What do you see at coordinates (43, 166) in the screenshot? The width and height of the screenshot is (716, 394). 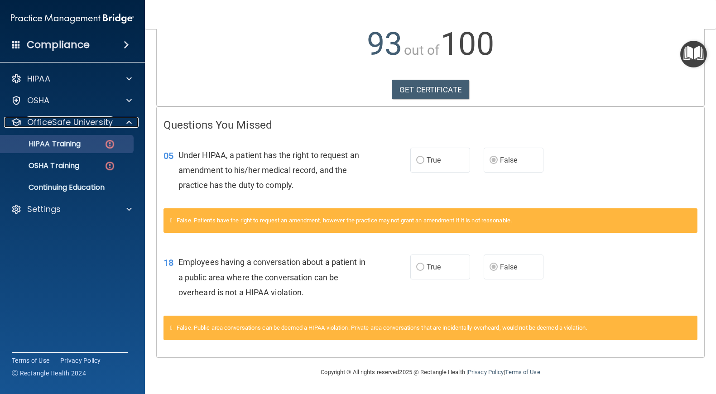 I see `p: OSHA Training` at bounding box center [43, 166].